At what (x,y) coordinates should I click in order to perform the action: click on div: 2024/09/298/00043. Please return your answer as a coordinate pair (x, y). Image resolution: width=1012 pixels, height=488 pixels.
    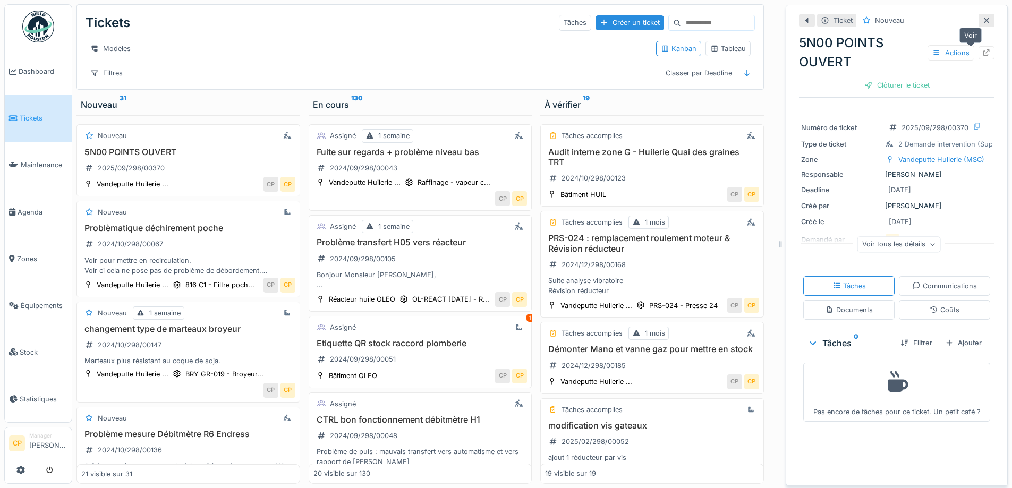
    Looking at the image, I should click on (363, 168).